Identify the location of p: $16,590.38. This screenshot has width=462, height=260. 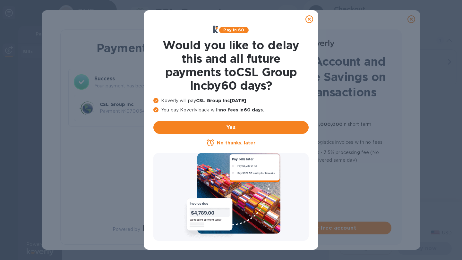
(184, 111).